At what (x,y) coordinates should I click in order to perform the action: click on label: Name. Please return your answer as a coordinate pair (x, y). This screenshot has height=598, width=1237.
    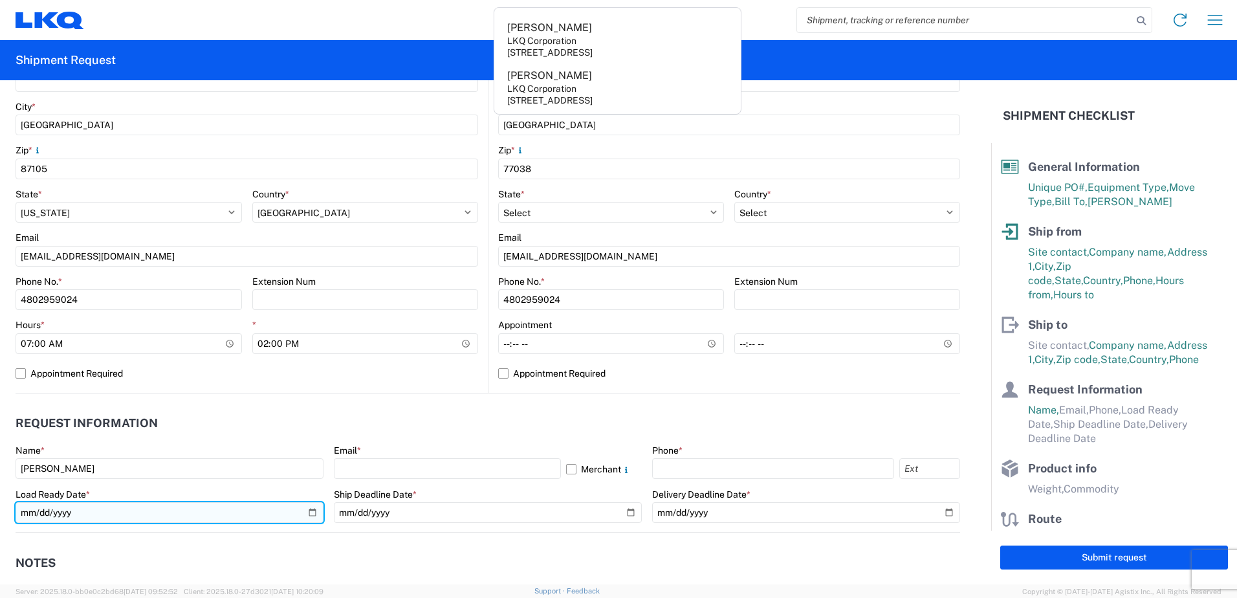
    Looking at the image, I should click on (30, 450).